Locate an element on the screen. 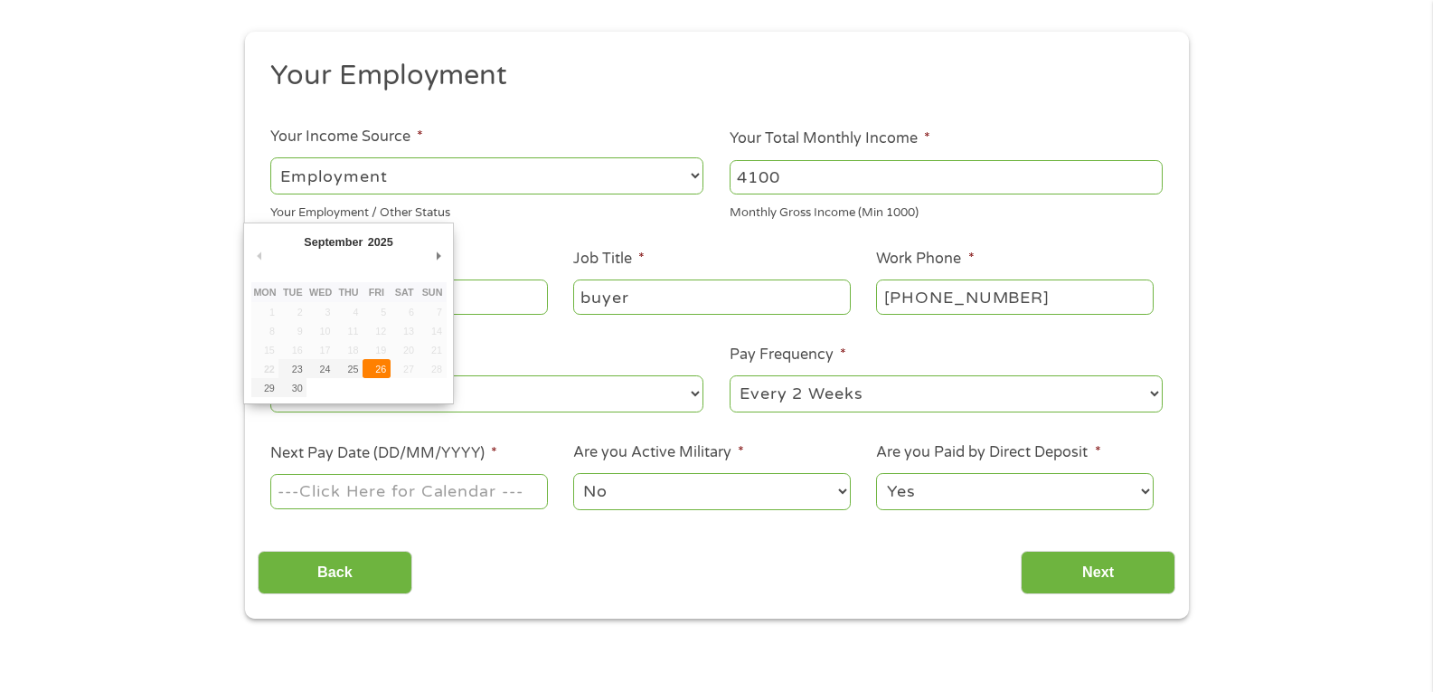  abbr: Wednesday is located at coordinates (320, 292).